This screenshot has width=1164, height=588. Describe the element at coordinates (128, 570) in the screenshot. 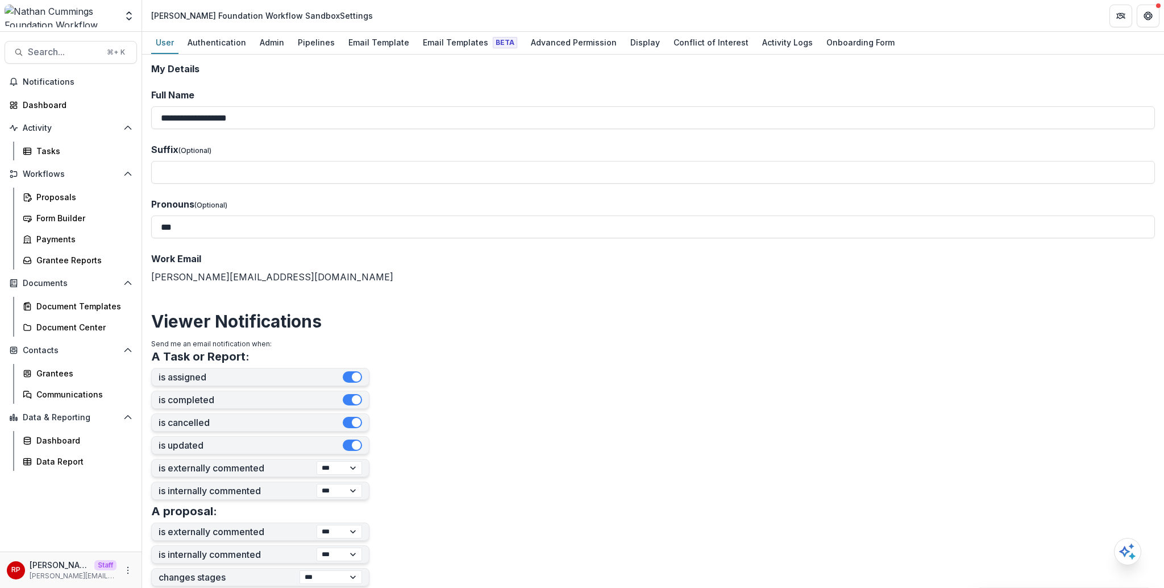

I see `button: More` at that location.